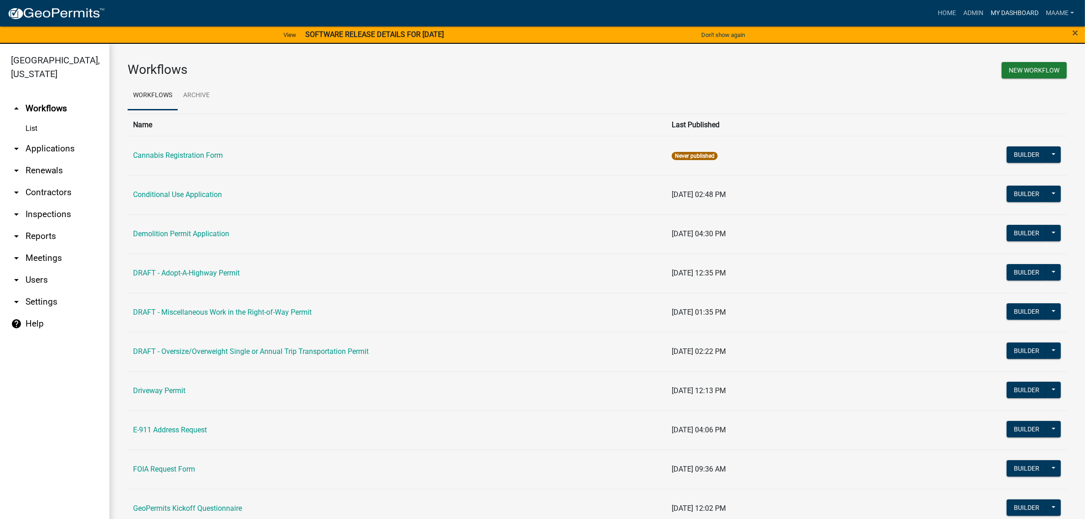  Describe the element at coordinates (1075, 33) in the screenshot. I see `button: Close` at that location.